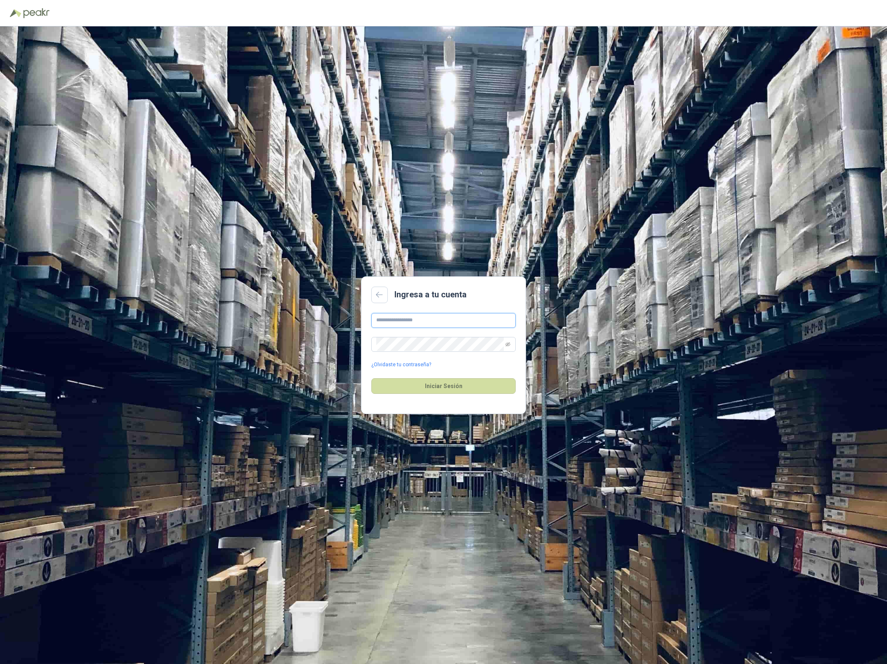 This screenshot has height=664, width=887. Describe the element at coordinates (401, 365) in the screenshot. I see `a: ¿Olvidaste tu contraseña?` at that location.